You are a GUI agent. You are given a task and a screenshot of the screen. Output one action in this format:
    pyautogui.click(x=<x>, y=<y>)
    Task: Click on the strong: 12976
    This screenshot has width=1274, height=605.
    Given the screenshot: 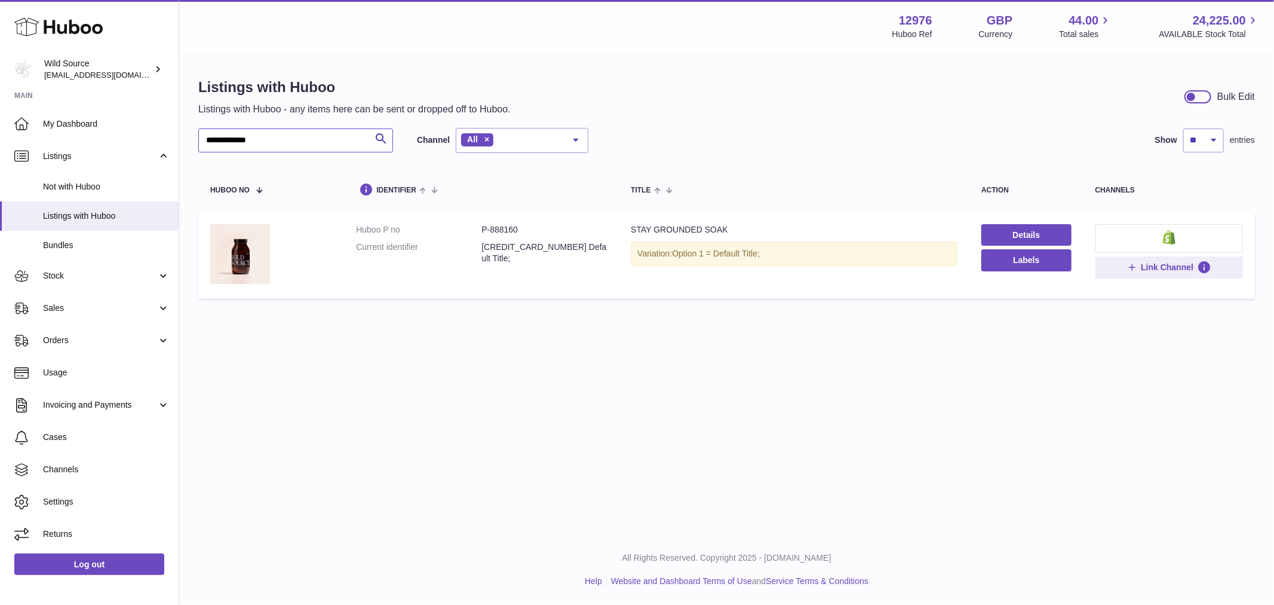 What is the action you would take?
    pyautogui.click(x=916, y=20)
    